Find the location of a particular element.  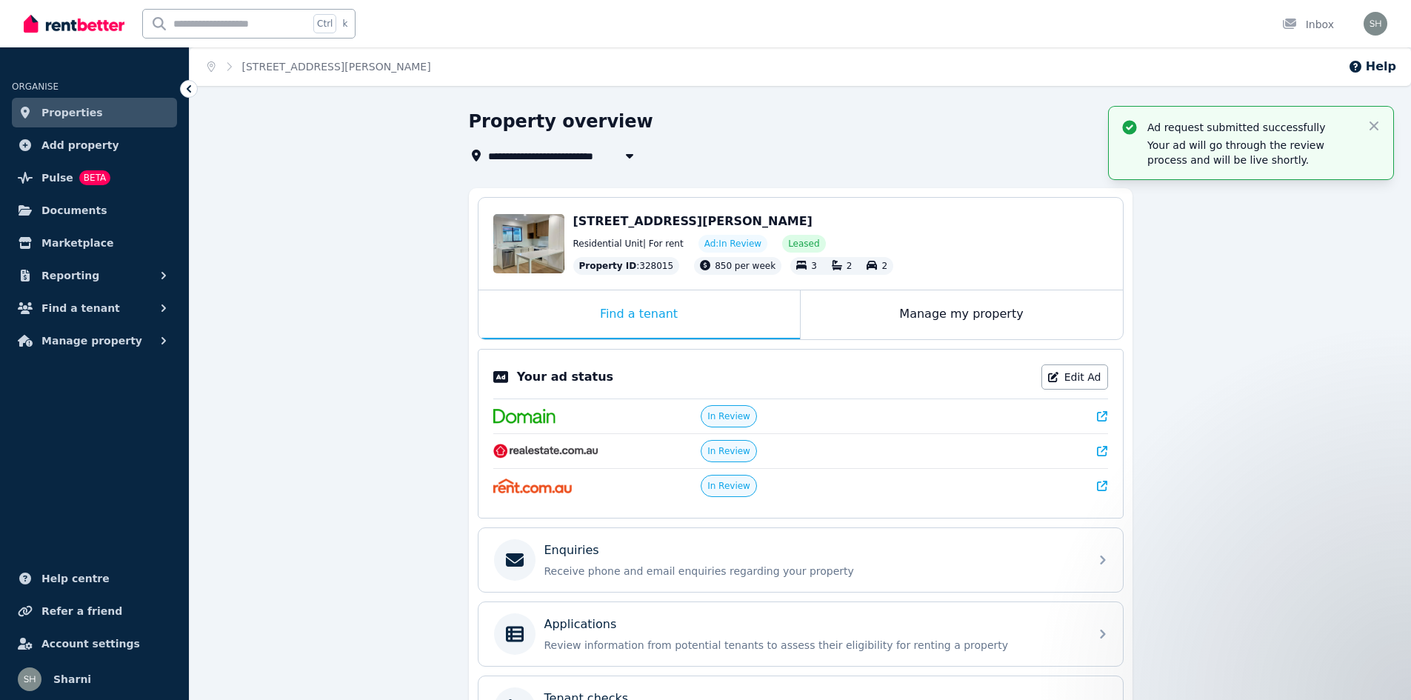

span: BETA is located at coordinates (95, 178).